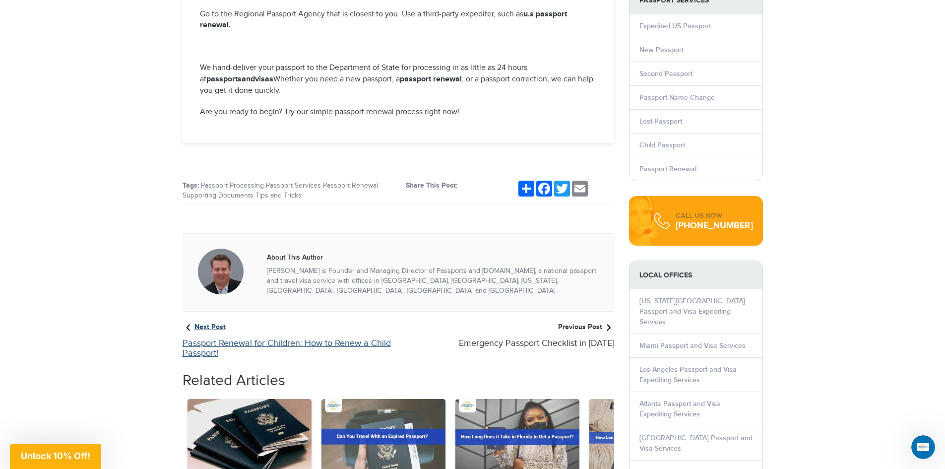  Describe the element at coordinates (661, 50) in the screenshot. I see `a: New Passport` at that location.